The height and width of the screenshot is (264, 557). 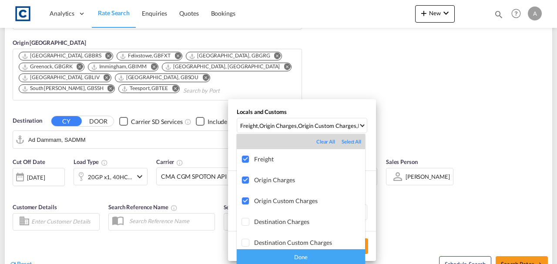 What do you see at coordinates (309, 180) in the screenshot?
I see `div: Origin Charges` at bounding box center [309, 180].